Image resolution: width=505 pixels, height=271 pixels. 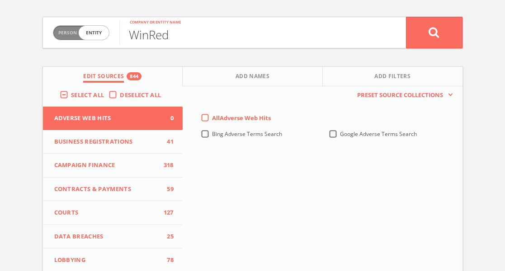 I want to click on span: Adverse Web Hits, so click(x=107, y=119).